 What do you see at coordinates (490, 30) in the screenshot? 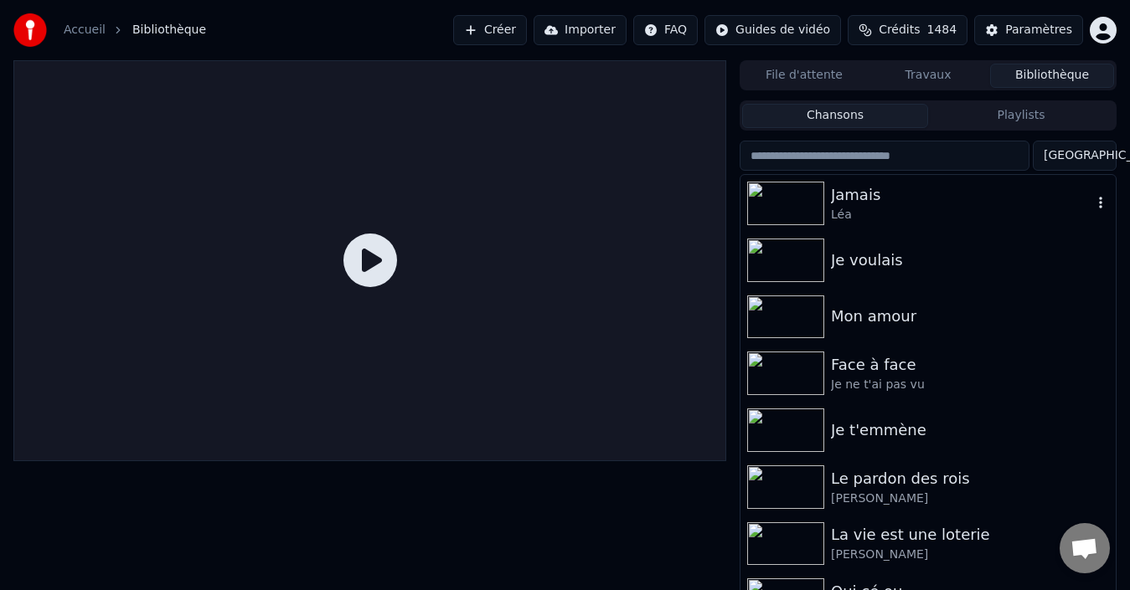
I see `button: Créer` at bounding box center [490, 30].